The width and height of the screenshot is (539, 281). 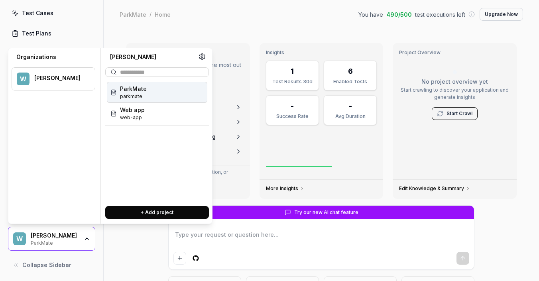 I want to click on button: Add attachment, so click(x=180, y=259).